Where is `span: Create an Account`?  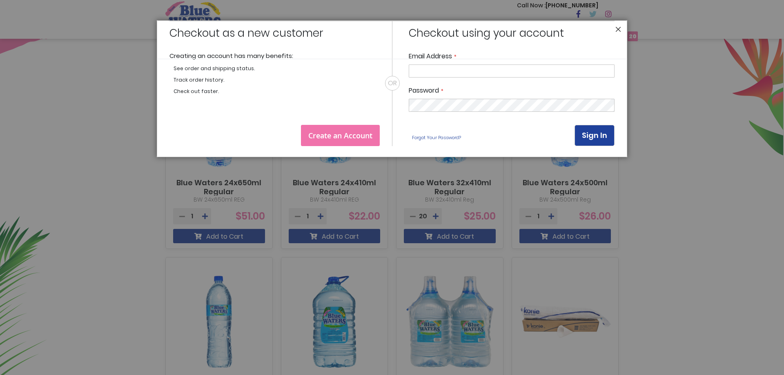
span: Create an Account is located at coordinates (340, 136).